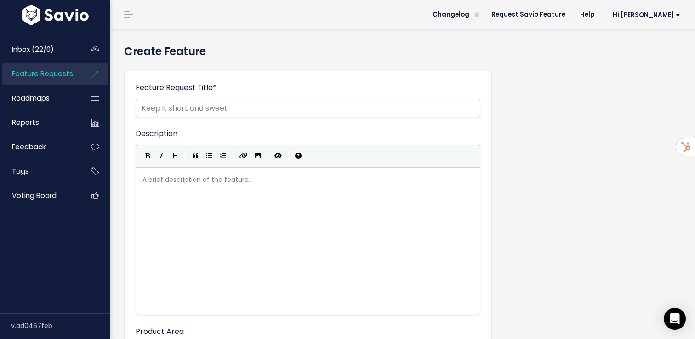 This screenshot has width=695, height=339. I want to click on span: Changelog, so click(451, 15).